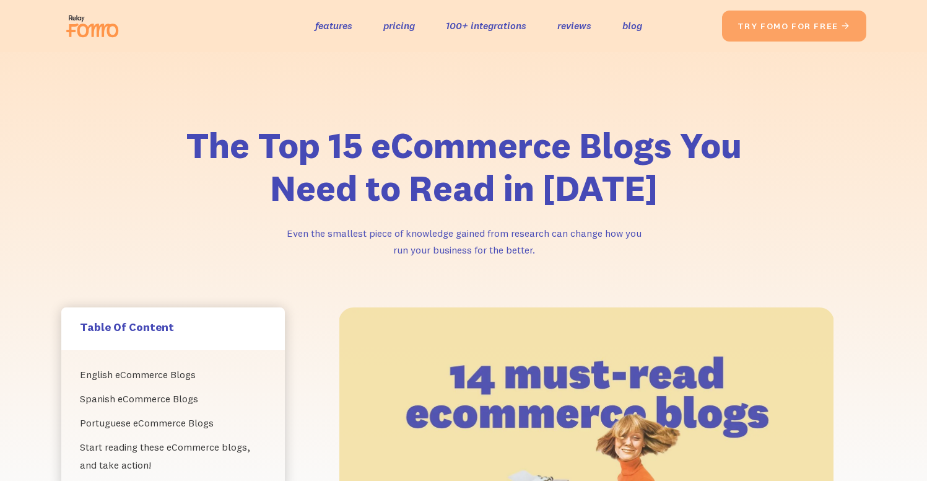  What do you see at coordinates (633, 25) in the screenshot?
I see `a: blog` at bounding box center [633, 25].